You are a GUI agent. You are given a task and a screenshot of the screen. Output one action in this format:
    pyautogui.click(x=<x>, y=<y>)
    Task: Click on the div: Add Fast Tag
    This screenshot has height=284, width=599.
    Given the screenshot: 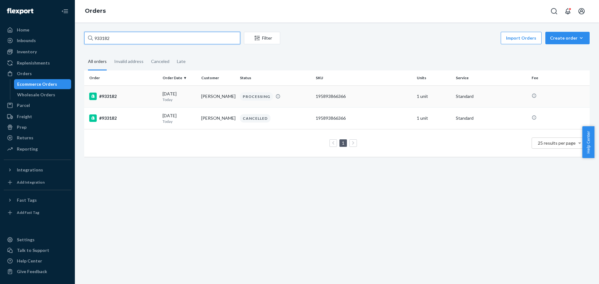 What is the action you would take?
    pyautogui.click(x=28, y=212)
    